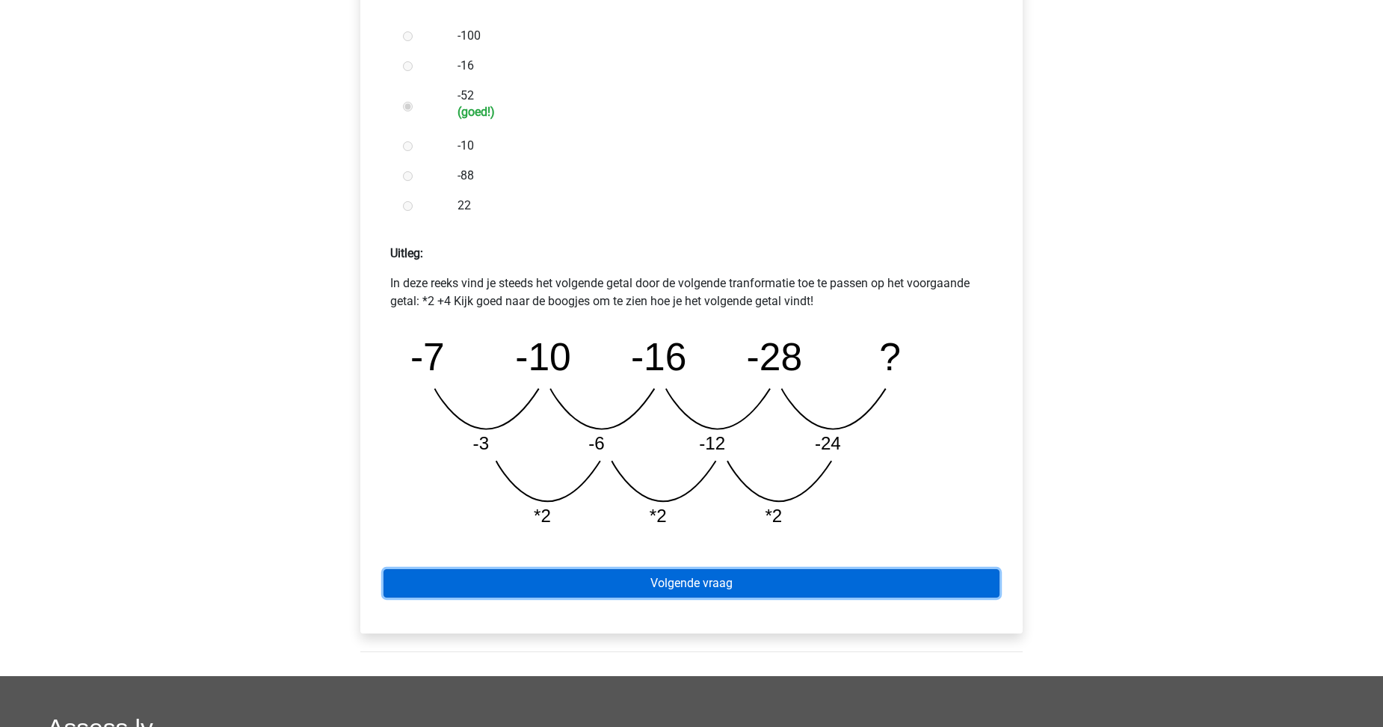  Describe the element at coordinates (543, 357) in the screenshot. I see `tspan: -10` at that location.